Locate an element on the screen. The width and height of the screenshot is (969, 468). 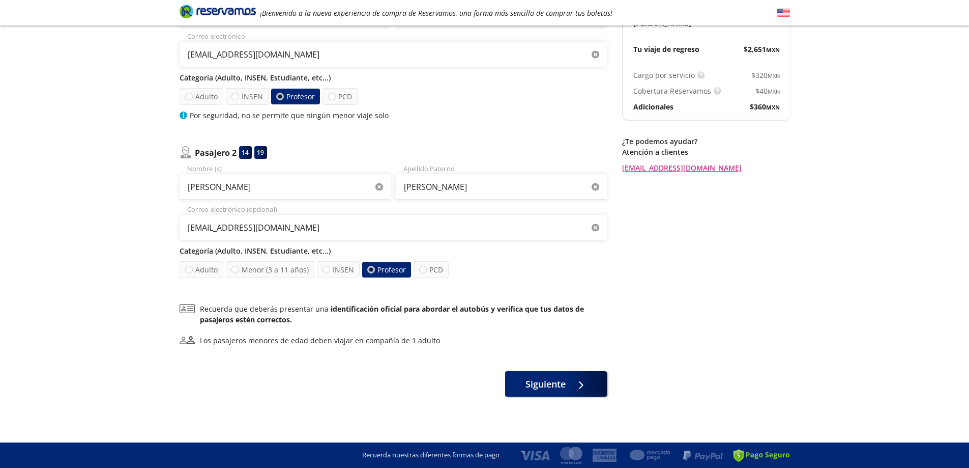
em: ¡Bienvenido a la nueva experiencia de compra de Reservamos, una forma más sencilla de comprar tus... is located at coordinates (436, 13).